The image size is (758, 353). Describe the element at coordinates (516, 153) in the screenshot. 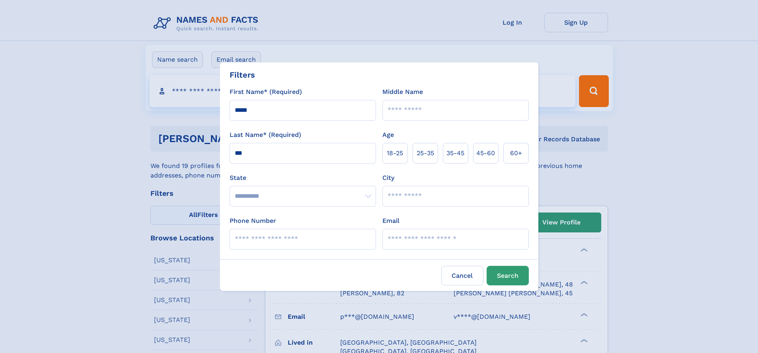

I see `span: 60+` at that location.